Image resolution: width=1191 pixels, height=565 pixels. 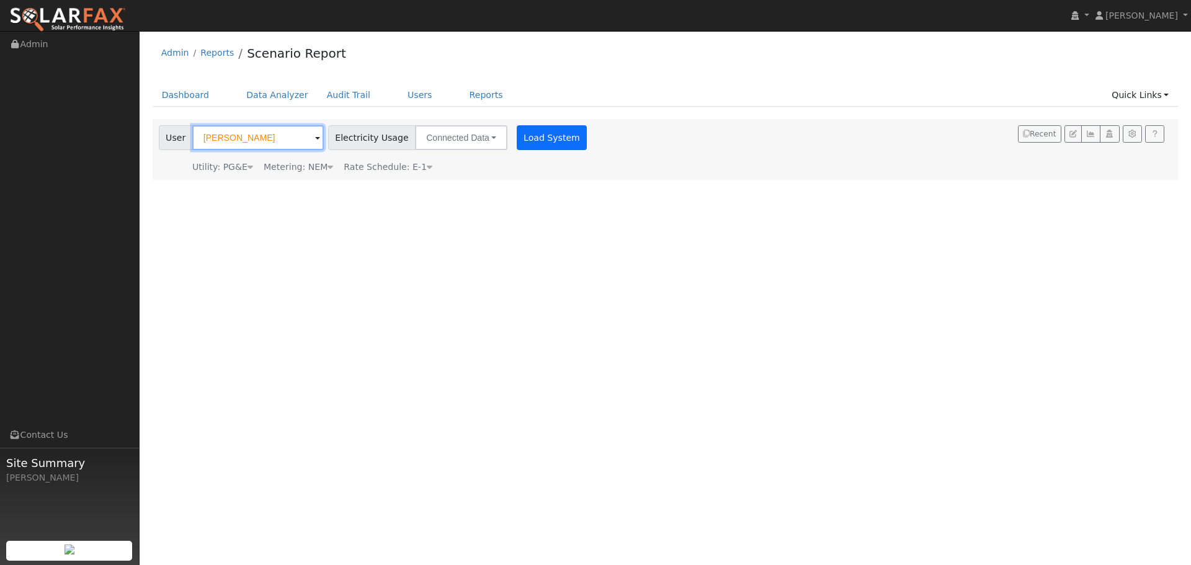 What do you see at coordinates (372, 138) in the screenshot?
I see `span: Electricity Usage` at bounding box center [372, 138].